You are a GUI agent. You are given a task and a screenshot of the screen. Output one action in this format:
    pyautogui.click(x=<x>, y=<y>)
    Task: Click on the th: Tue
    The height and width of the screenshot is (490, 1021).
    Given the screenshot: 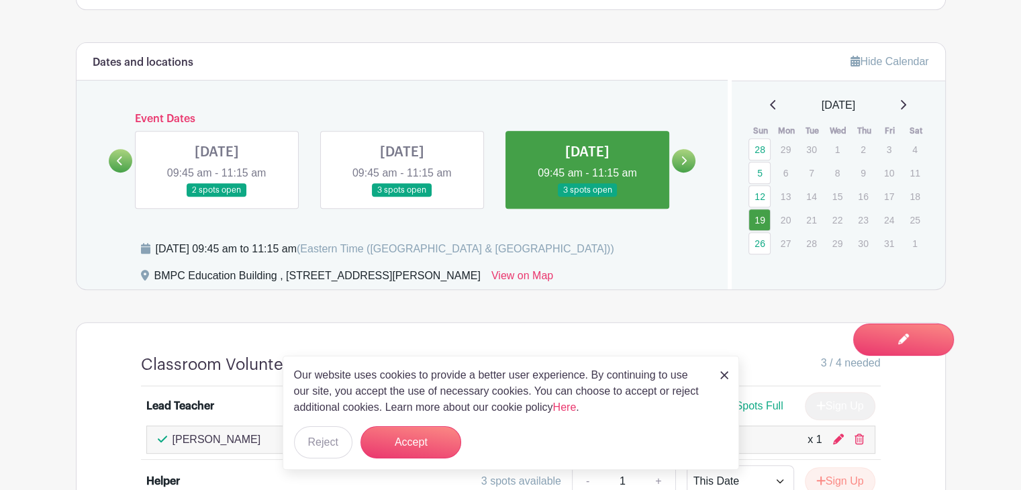 What is the action you would take?
    pyautogui.click(x=812, y=131)
    